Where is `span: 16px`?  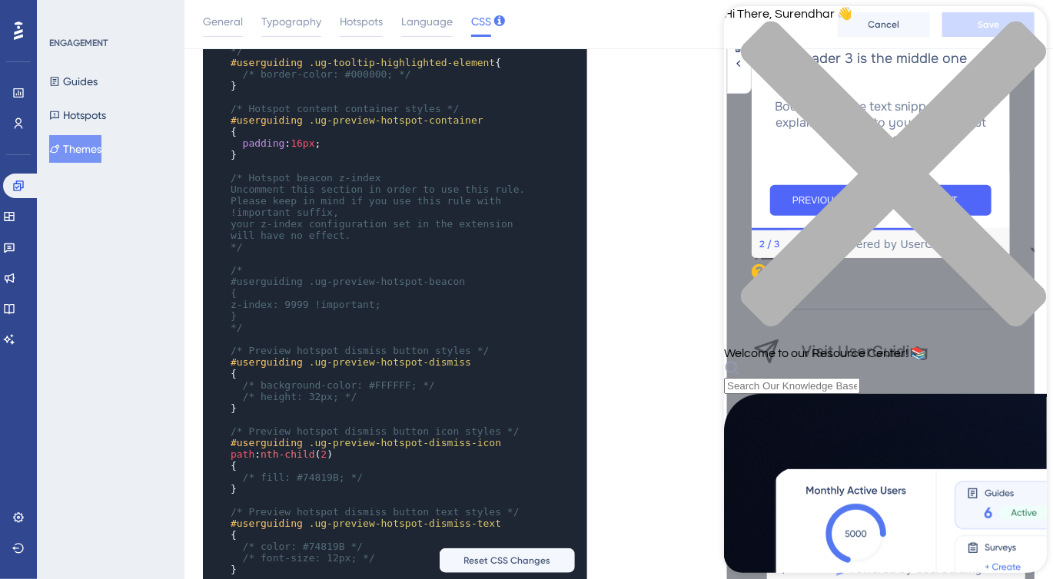 span: 16px is located at coordinates (302, 143).